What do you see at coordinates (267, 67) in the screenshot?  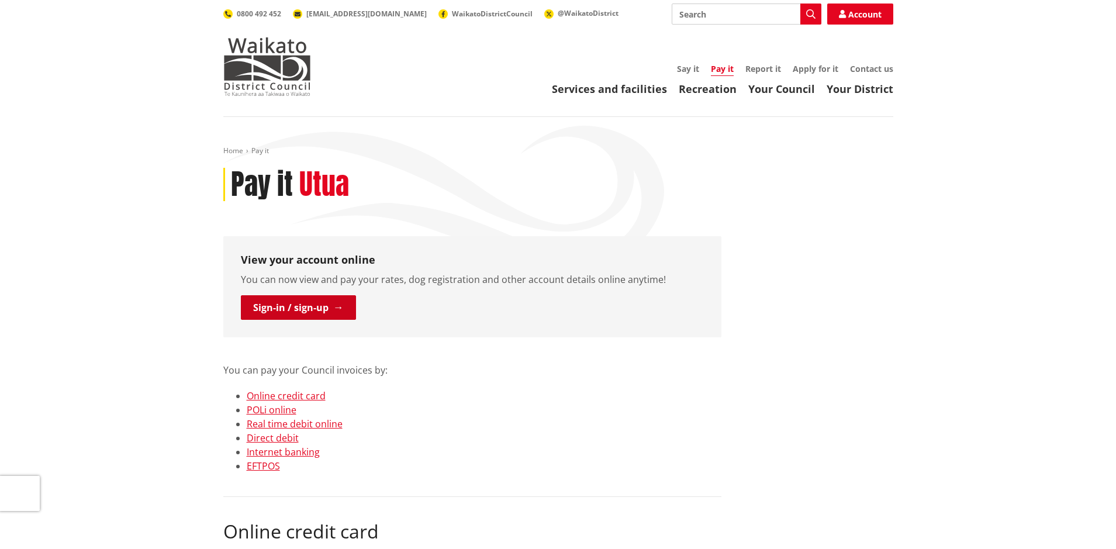 I see `img: Waikato District Council - Te Kaunihera aa Takiwaa o Waikato` at bounding box center [267, 67].